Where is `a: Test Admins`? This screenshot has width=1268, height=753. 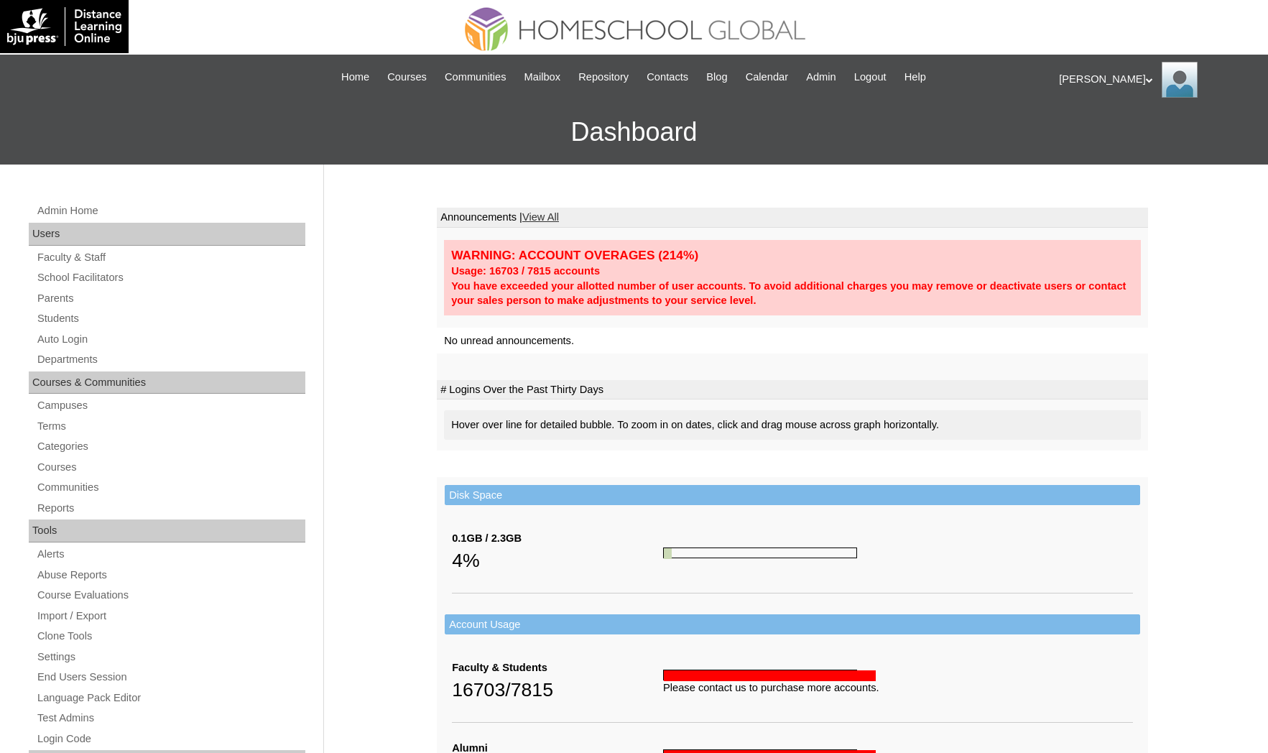
a: Test Admins is located at coordinates (170, 718).